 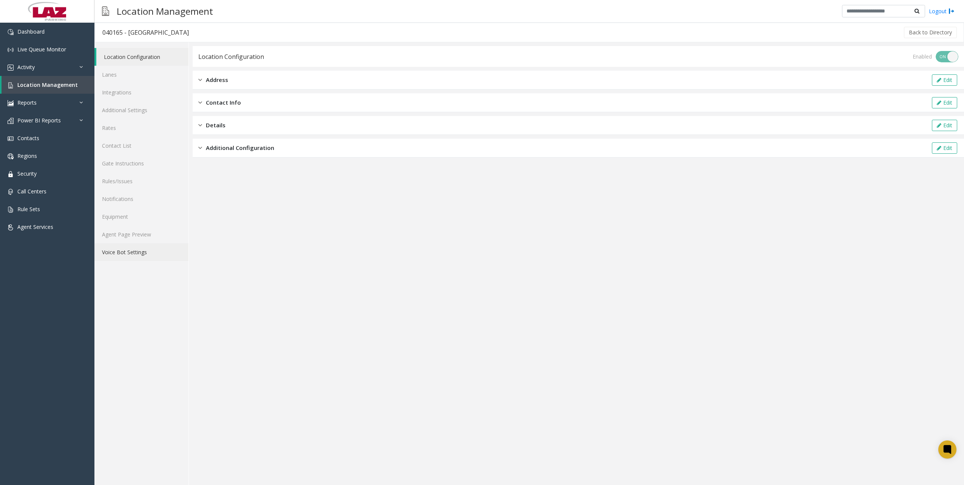 What do you see at coordinates (951, 11) in the screenshot?
I see `img: logout` at bounding box center [951, 11].